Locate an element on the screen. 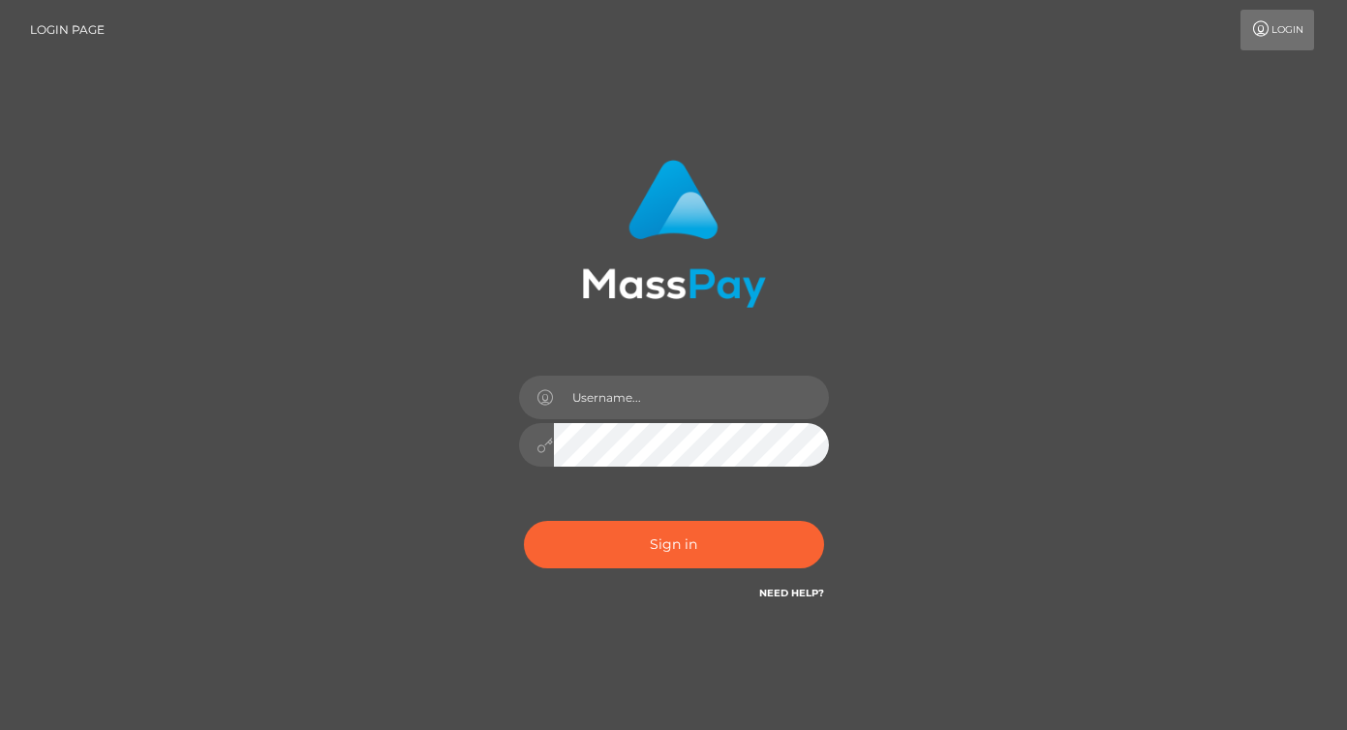 The width and height of the screenshot is (1347, 730). img: MassPay Login is located at coordinates (674, 233).